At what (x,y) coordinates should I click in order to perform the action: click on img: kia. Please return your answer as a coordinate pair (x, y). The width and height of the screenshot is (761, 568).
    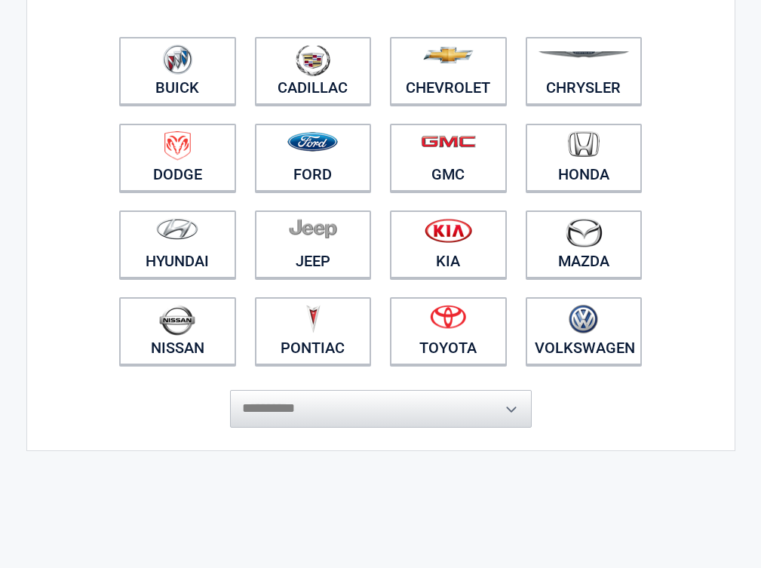
    Looking at the image, I should click on (448, 230).